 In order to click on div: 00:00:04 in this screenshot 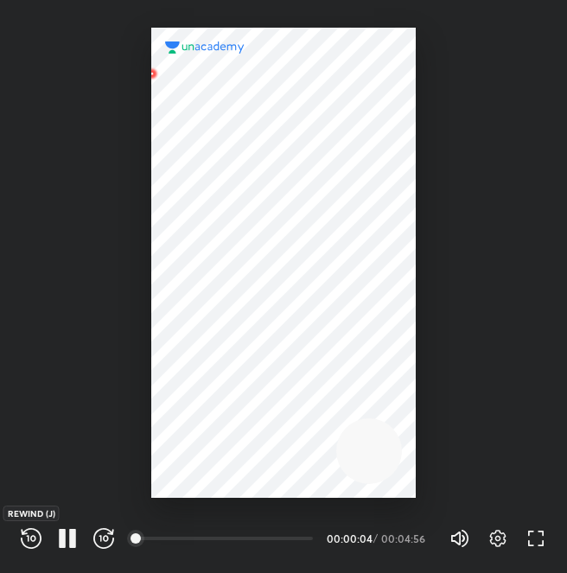, I will do `click(348, 538)`.